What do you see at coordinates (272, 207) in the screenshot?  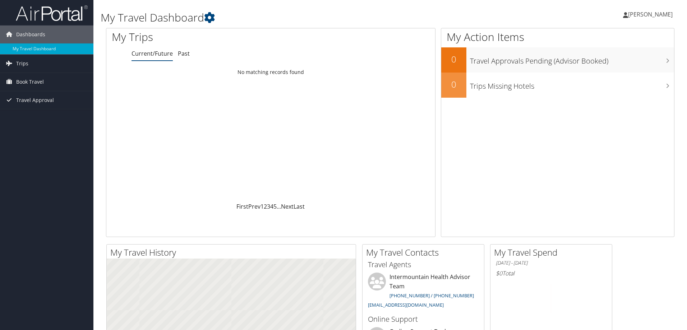 I see `a: 4` at bounding box center [272, 207].